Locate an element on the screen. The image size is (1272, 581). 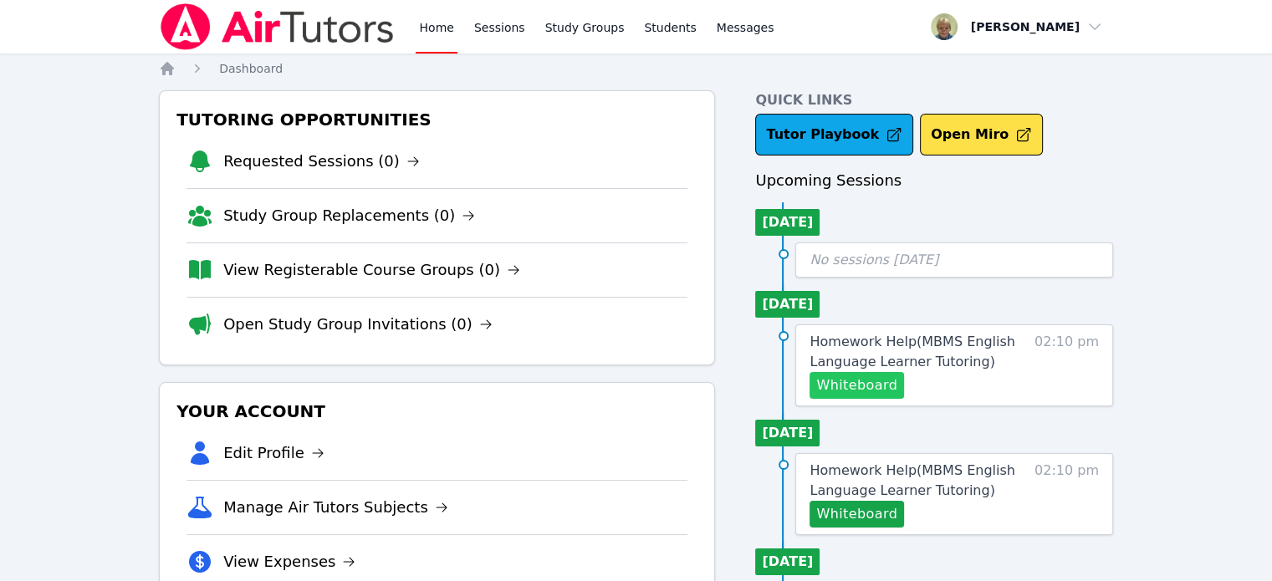
h3: Tutoring Opportunities is located at coordinates (437, 120).